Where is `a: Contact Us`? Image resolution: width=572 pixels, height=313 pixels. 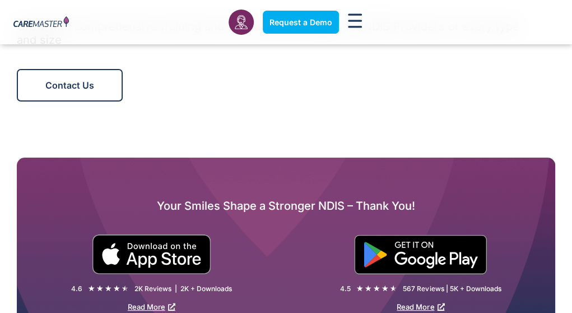
a: Contact Us is located at coordinates (69, 85).